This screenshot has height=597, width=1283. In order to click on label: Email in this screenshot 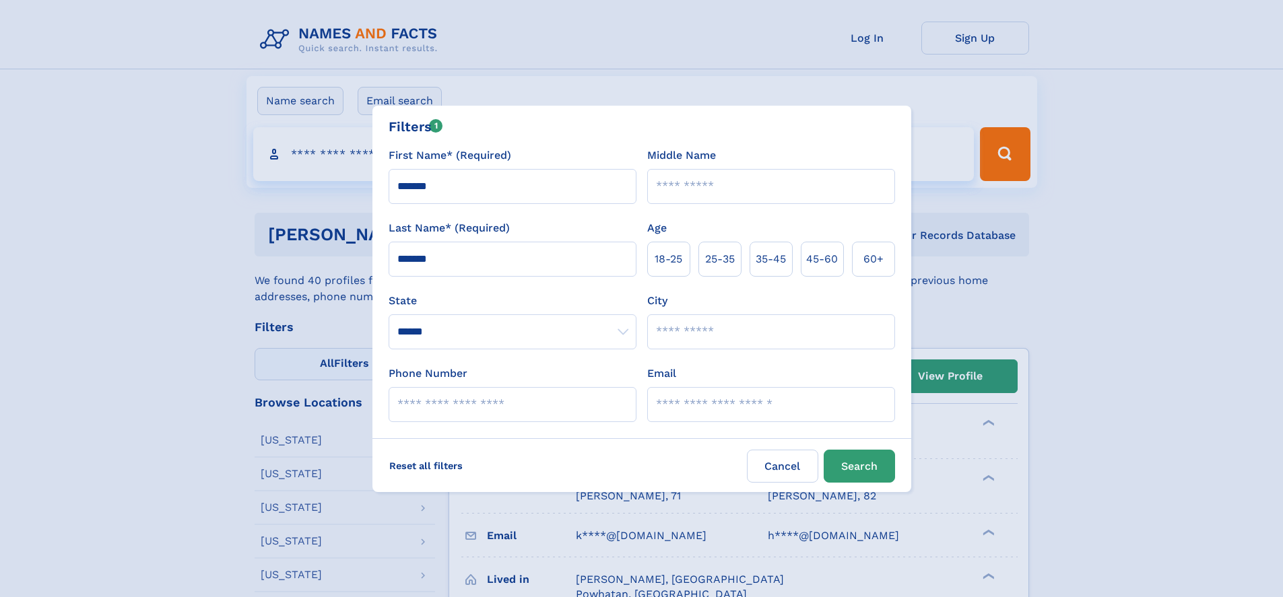, I will do `click(661, 374)`.